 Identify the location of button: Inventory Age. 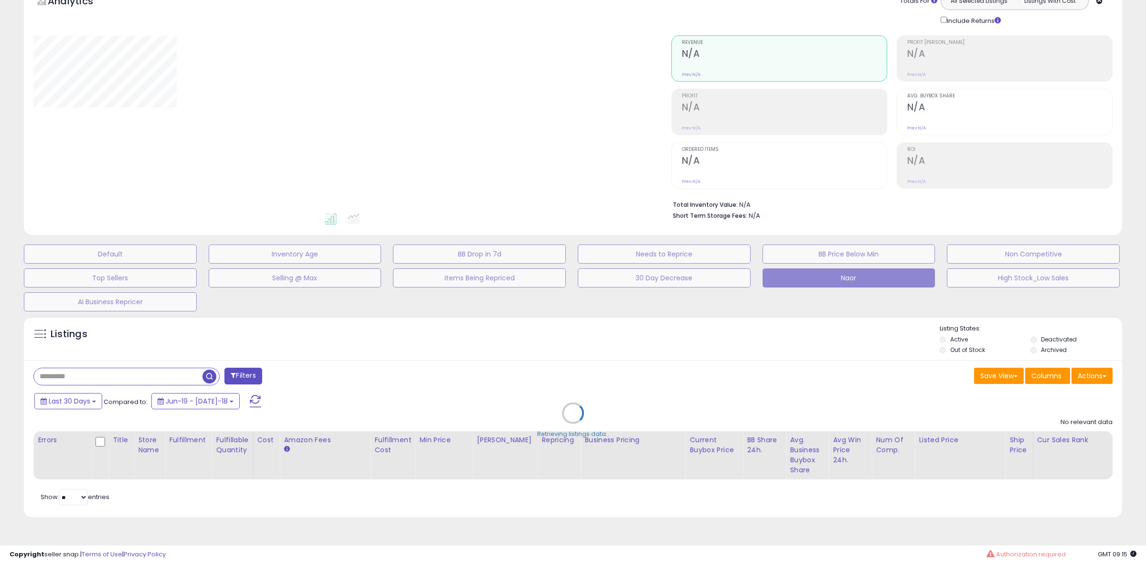
(295, 254).